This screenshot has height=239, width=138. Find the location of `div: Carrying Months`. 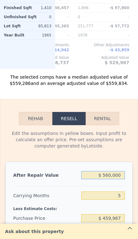

div: Carrying Months is located at coordinates (46, 195).